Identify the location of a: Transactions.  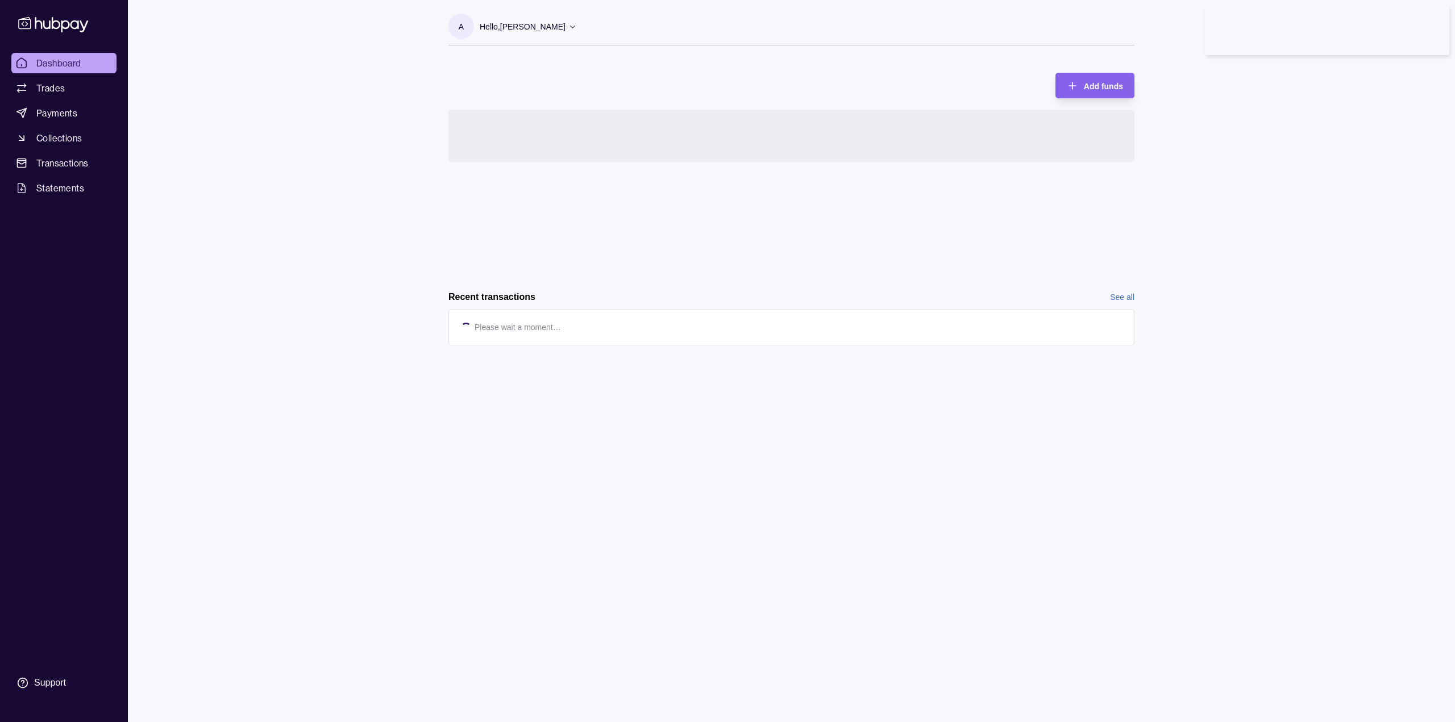
(64, 163).